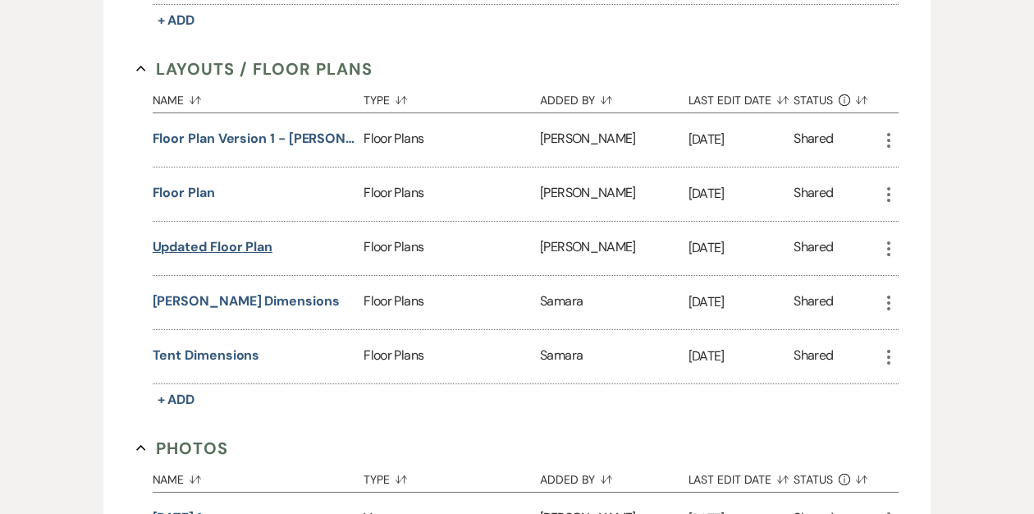 The width and height of the screenshot is (1034, 514). Describe the element at coordinates (182, 448) in the screenshot. I see `button: Photos` at that location.